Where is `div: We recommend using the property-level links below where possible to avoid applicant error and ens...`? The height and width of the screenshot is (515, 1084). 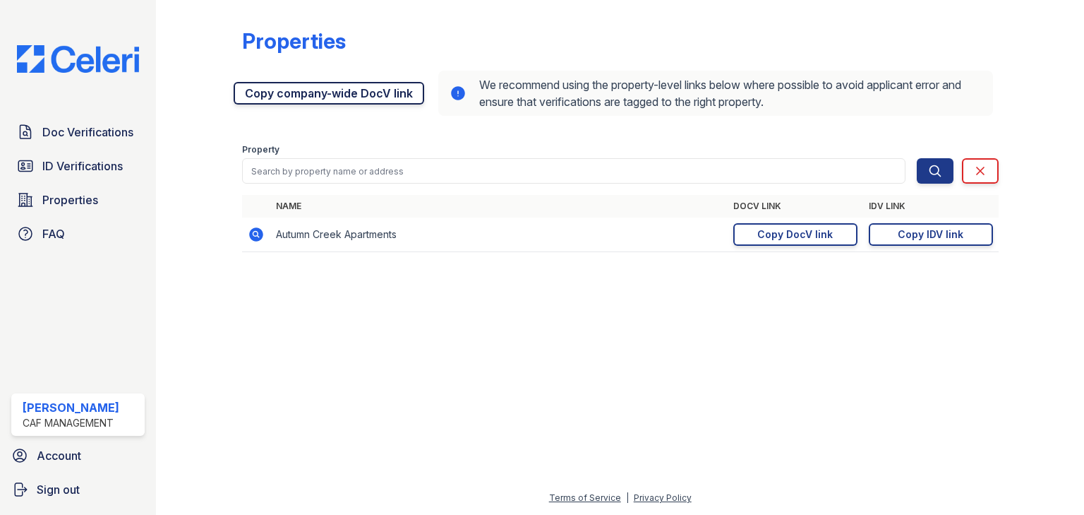
div: We recommend using the property-level links below where possible to avoid applicant error and ens... is located at coordinates (716, 93).